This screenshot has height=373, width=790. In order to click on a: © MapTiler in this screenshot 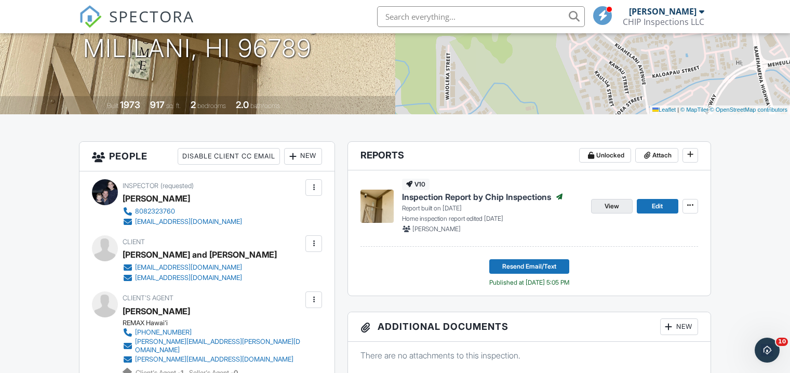, I will do `click(694, 110)`.